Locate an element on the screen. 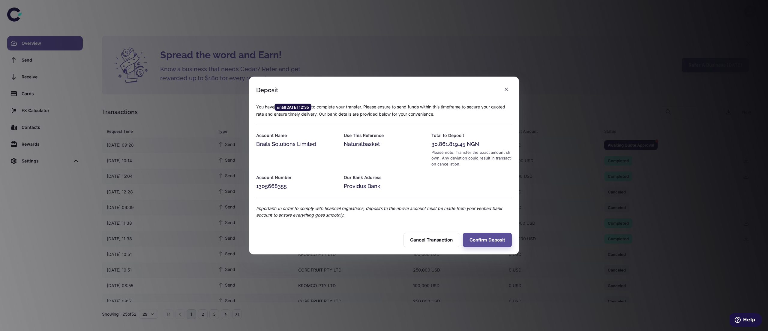  button: Confirm Deposit is located at coordinates (487, 240).